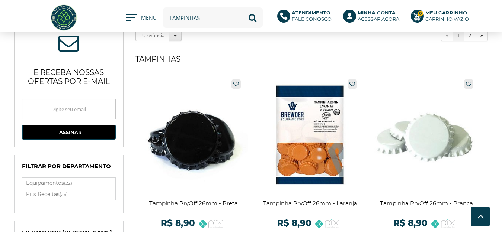  What do you see at coordinates (69, 183) in the screenshot?
I see `a: Equipamentos(22)` at bounding box center [69, 183].